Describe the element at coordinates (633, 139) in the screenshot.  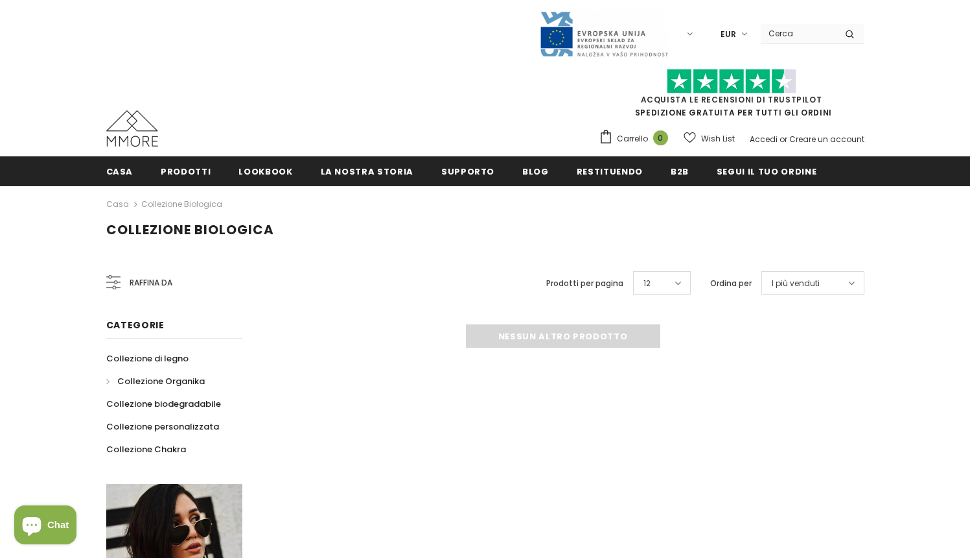
I see `span: Carrello` at that location.